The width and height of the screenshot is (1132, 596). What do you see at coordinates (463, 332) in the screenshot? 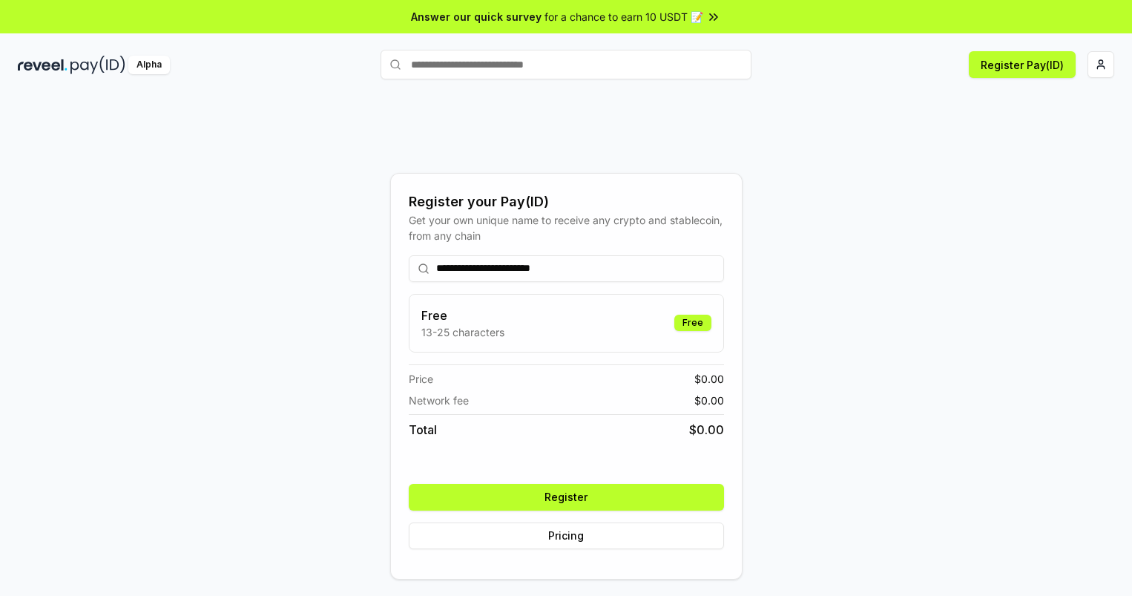
I see `p: 13-25 characters` at bounding box center [463, 332].